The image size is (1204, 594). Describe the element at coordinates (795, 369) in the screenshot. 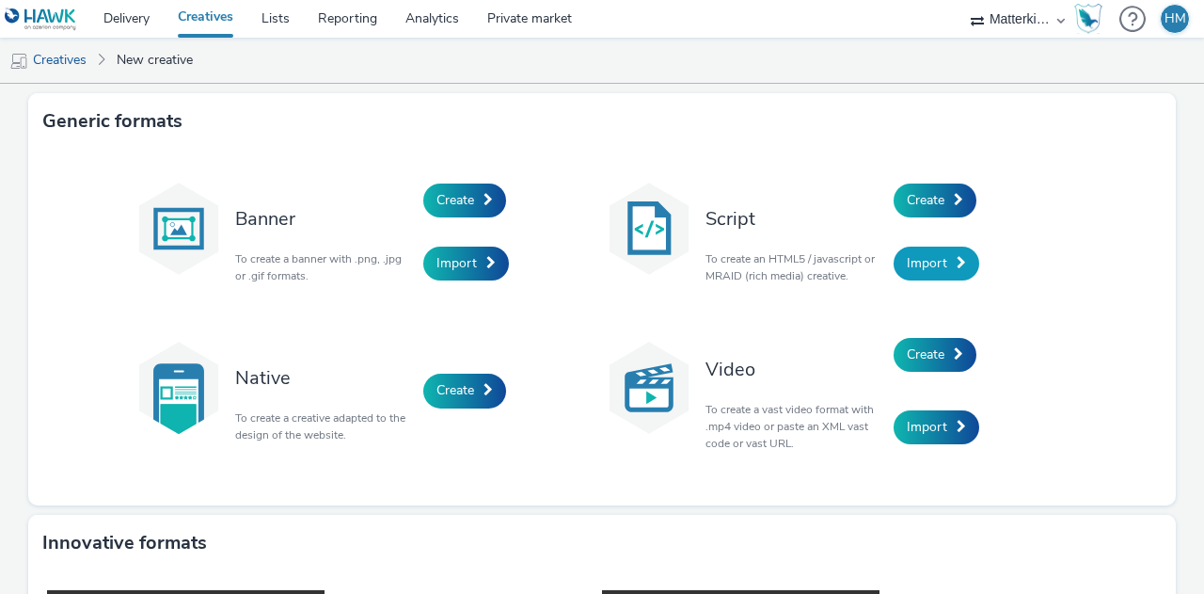

I see `h3: Video` at that location.